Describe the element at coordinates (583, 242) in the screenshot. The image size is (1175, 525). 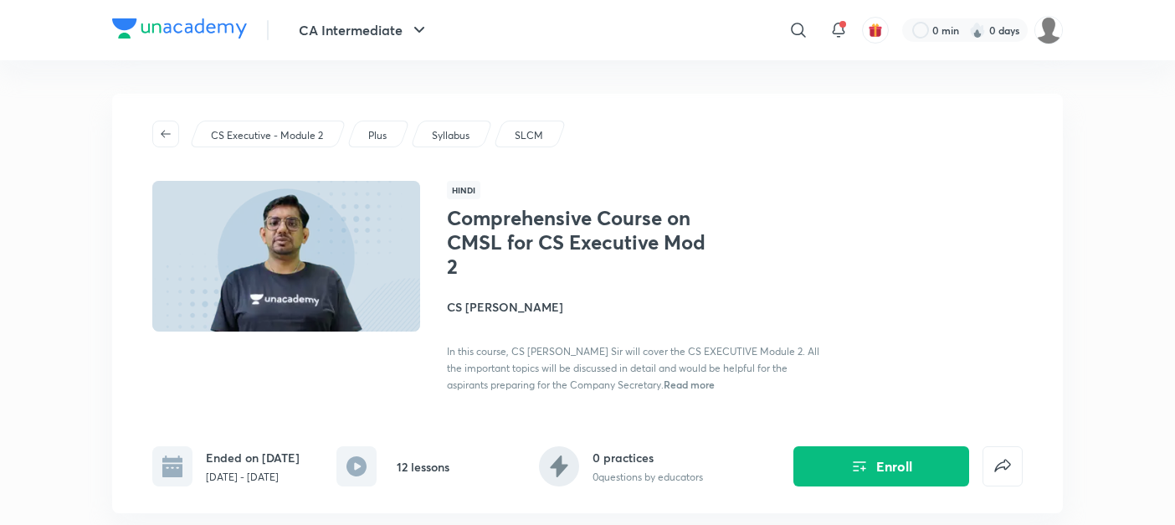
I see `h1: Comprehensive Course on CMSL for CS Executive Mod 2` at that location.